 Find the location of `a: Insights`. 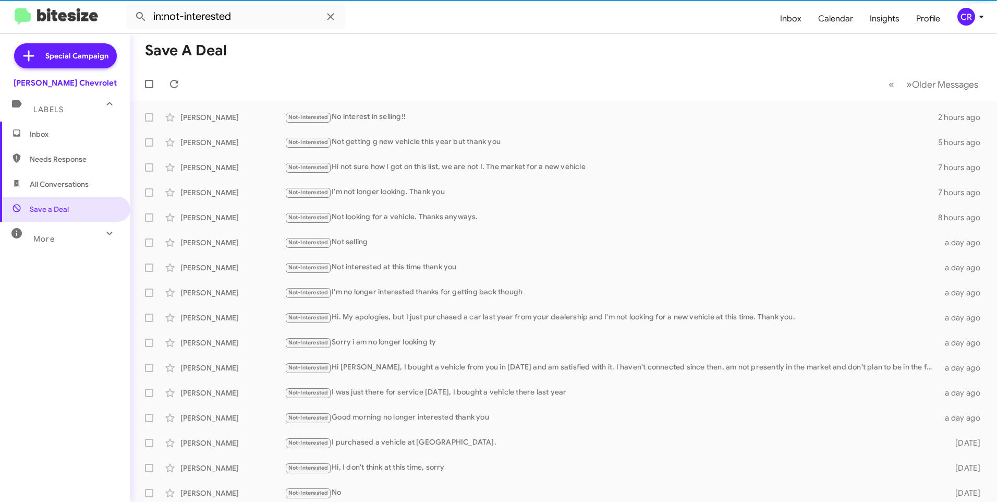

a: Insights is located at coordinates (884, 19).